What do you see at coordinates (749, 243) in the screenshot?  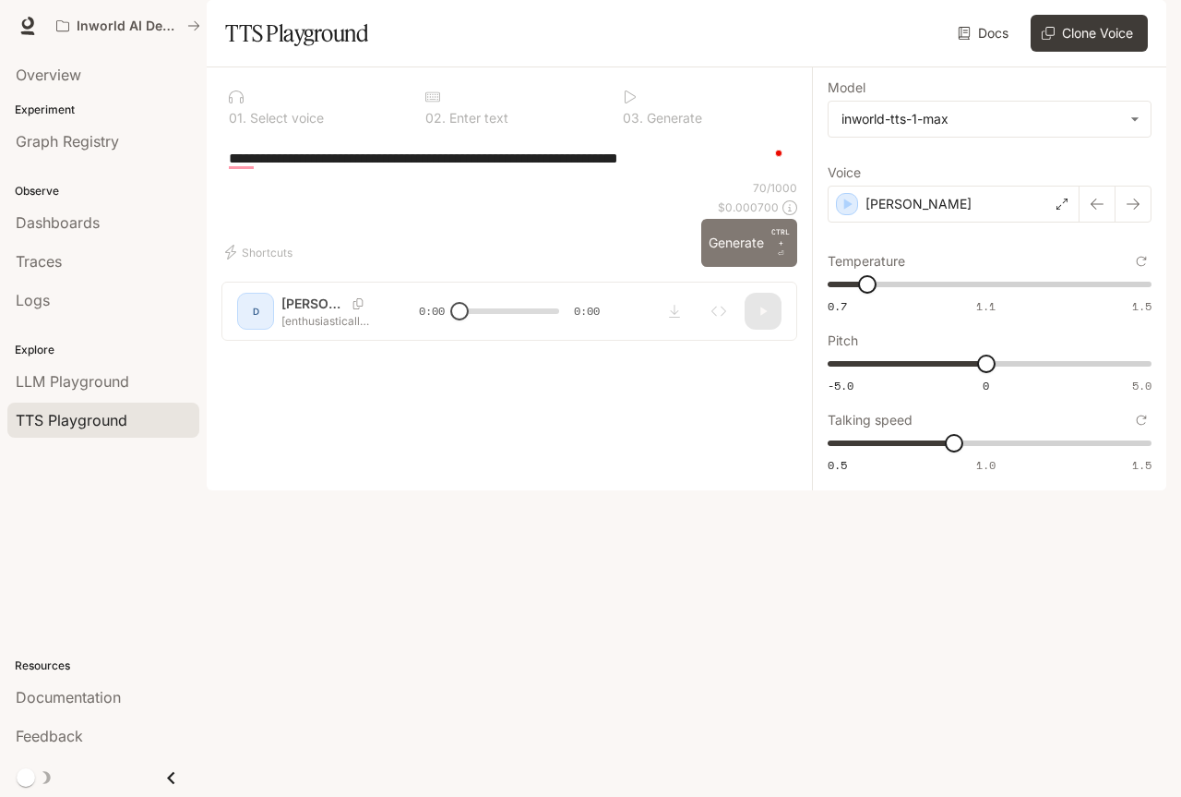 I see `button: GenerateCTRL +⏎` at bounding box center [749, 243].